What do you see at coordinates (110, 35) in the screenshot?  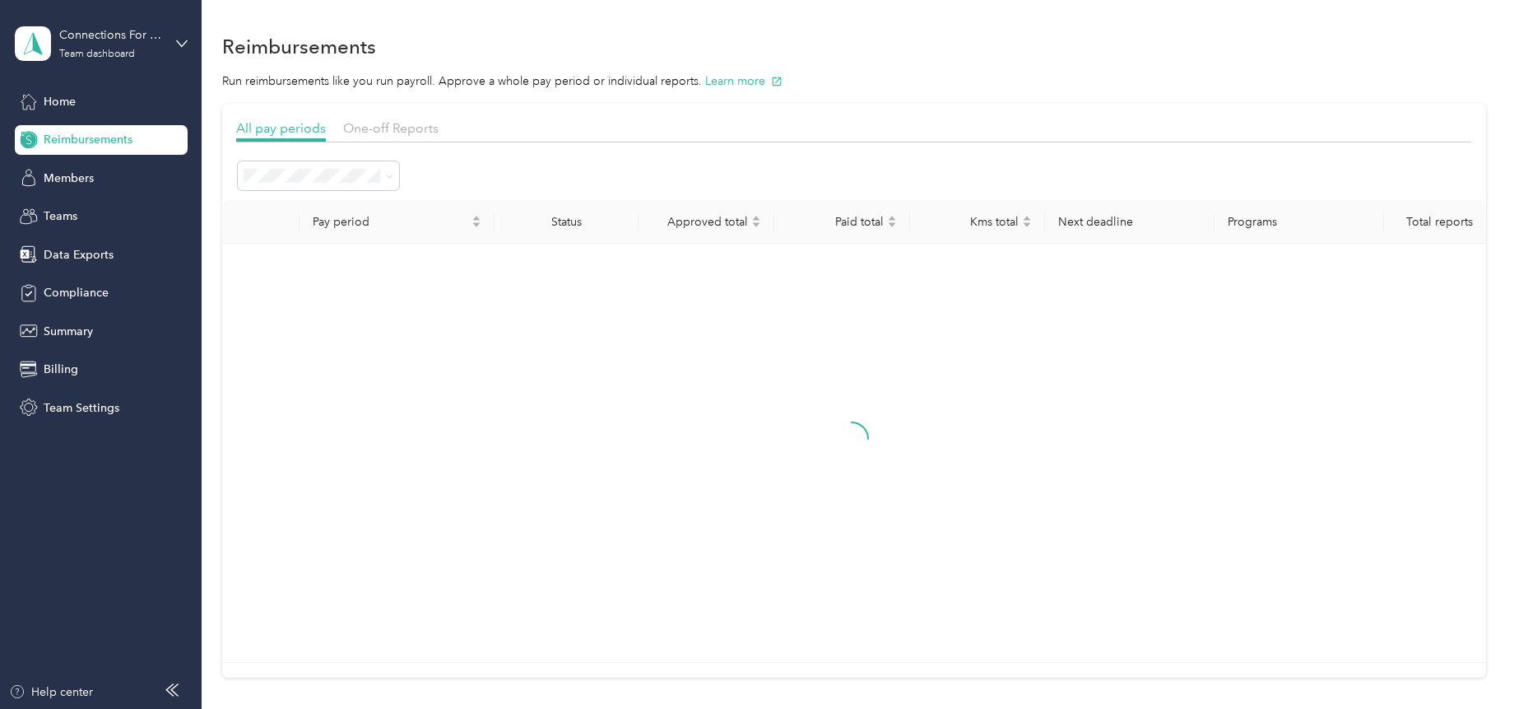 I see `div: Connections For Families Society` at bounding box center [110, 35].